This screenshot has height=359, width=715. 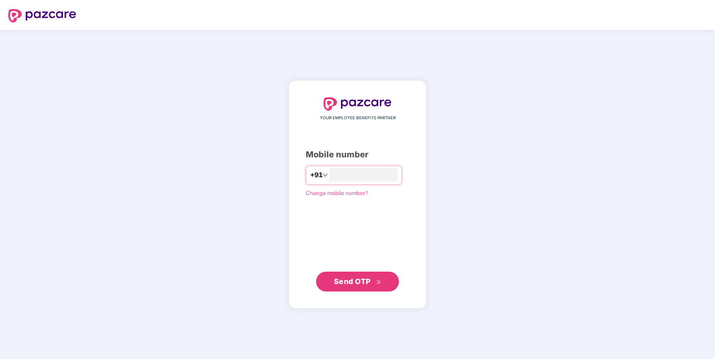 What do you see at coordinates (352, 281) in the screenshot?
I see `span: Send OTP` at bounding box center [352, 281].